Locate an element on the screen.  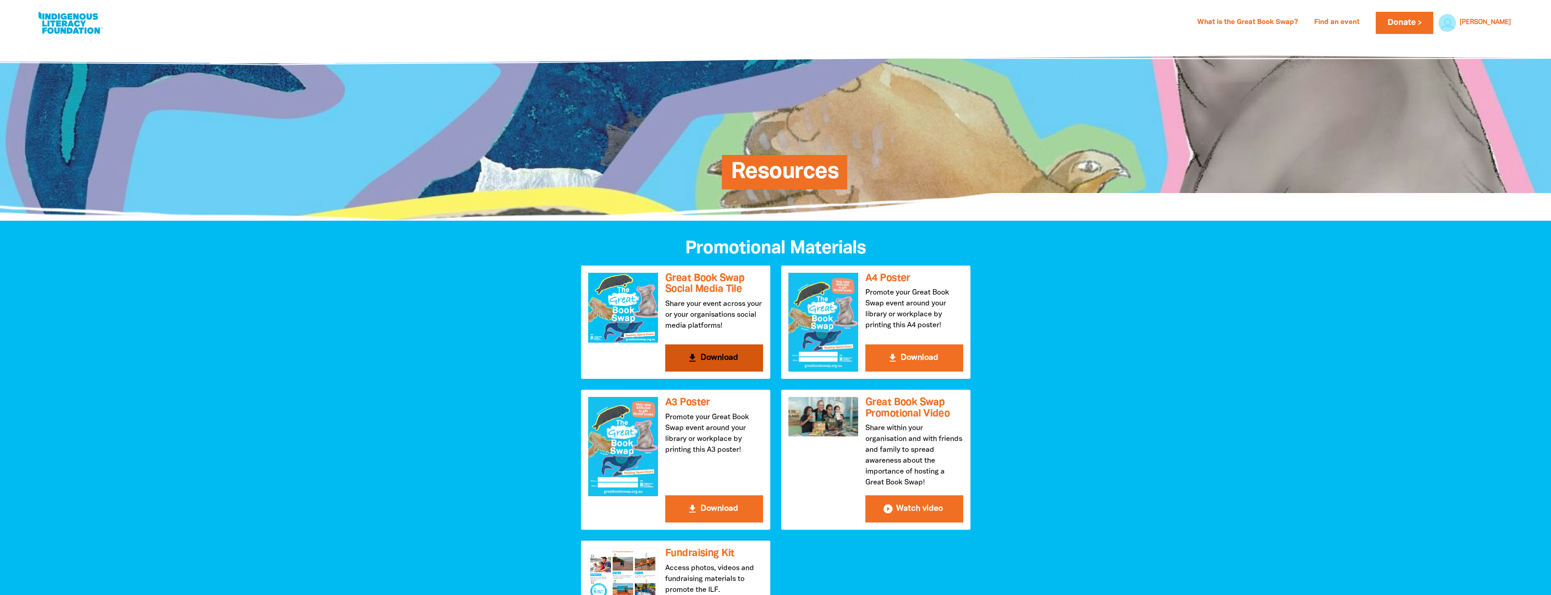
h3: Great Book Swap Promotional Video is located at coordinates (914, 408).